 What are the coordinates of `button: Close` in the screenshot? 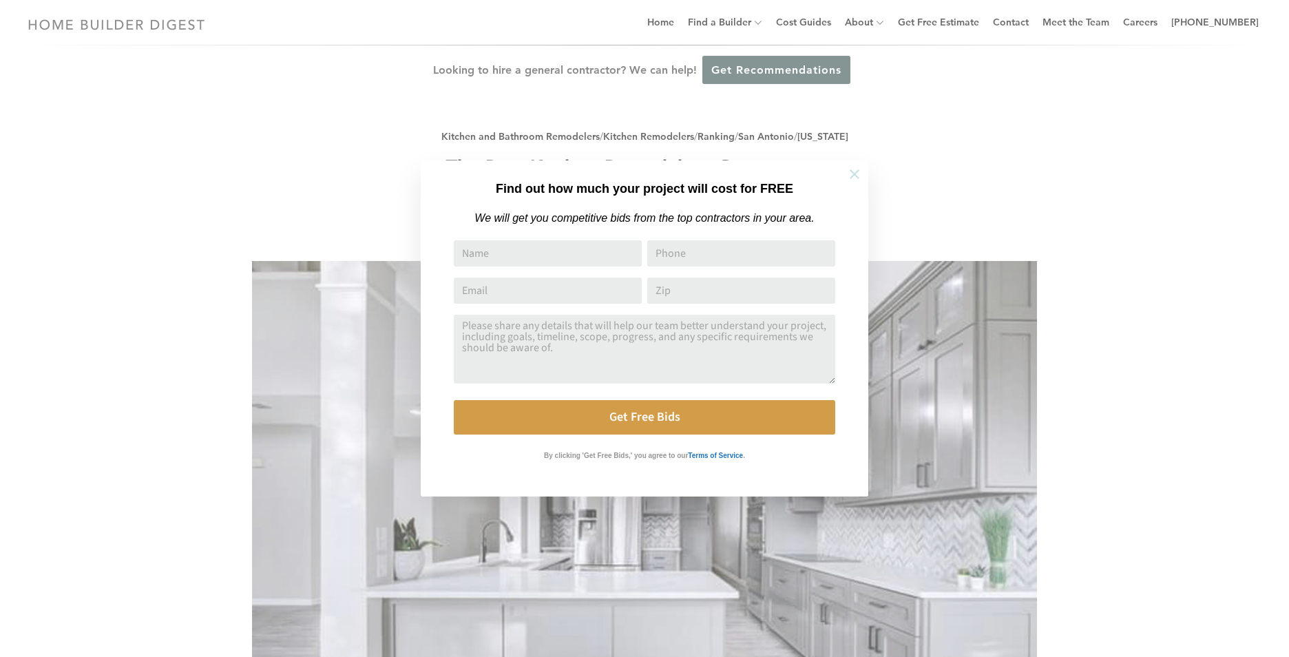 It's located at (854, 174).